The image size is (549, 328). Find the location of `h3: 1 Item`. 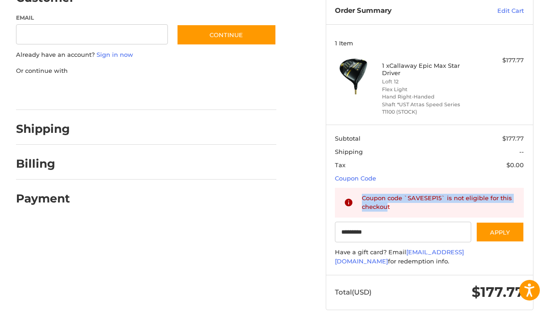

h3: 1 Item is located at coordinates (429, 43).